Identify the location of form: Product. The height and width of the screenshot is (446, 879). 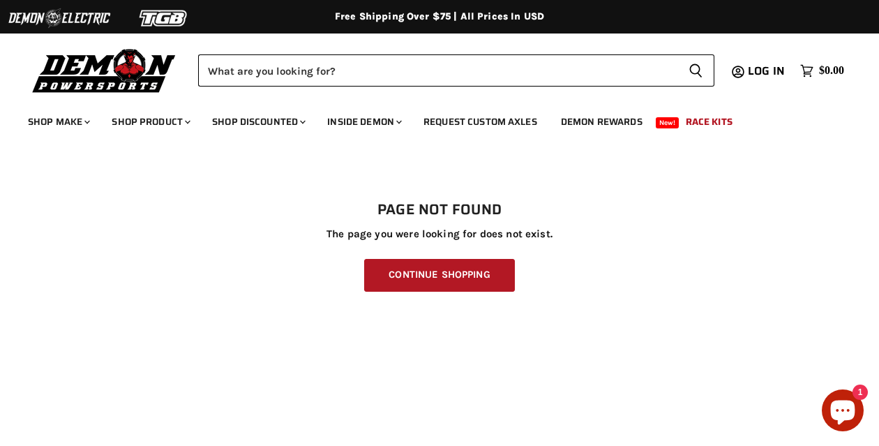
(456, 70).